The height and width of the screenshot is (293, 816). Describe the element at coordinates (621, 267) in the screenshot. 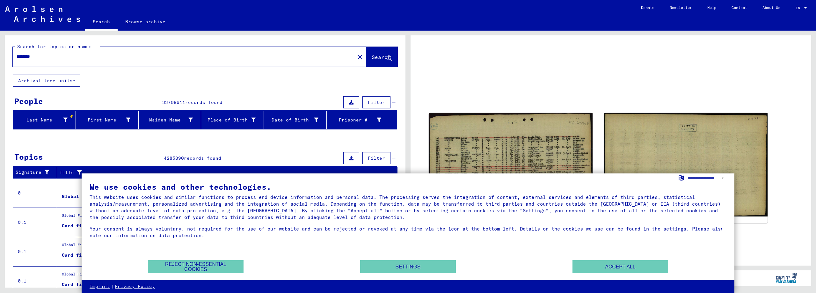

I see `button: Accept all` at that location.